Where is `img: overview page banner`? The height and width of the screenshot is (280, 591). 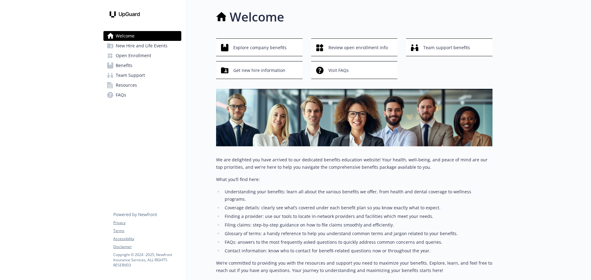 img: overview page banner is located at coordinates (354, 118).